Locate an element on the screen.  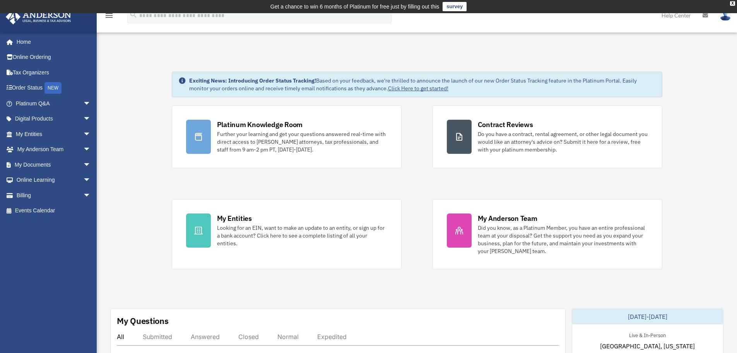
div: Based on your feedback, we're thrilled to announce the launch of our new Order Status Tracking fe... is located at coordinates (423, 84).